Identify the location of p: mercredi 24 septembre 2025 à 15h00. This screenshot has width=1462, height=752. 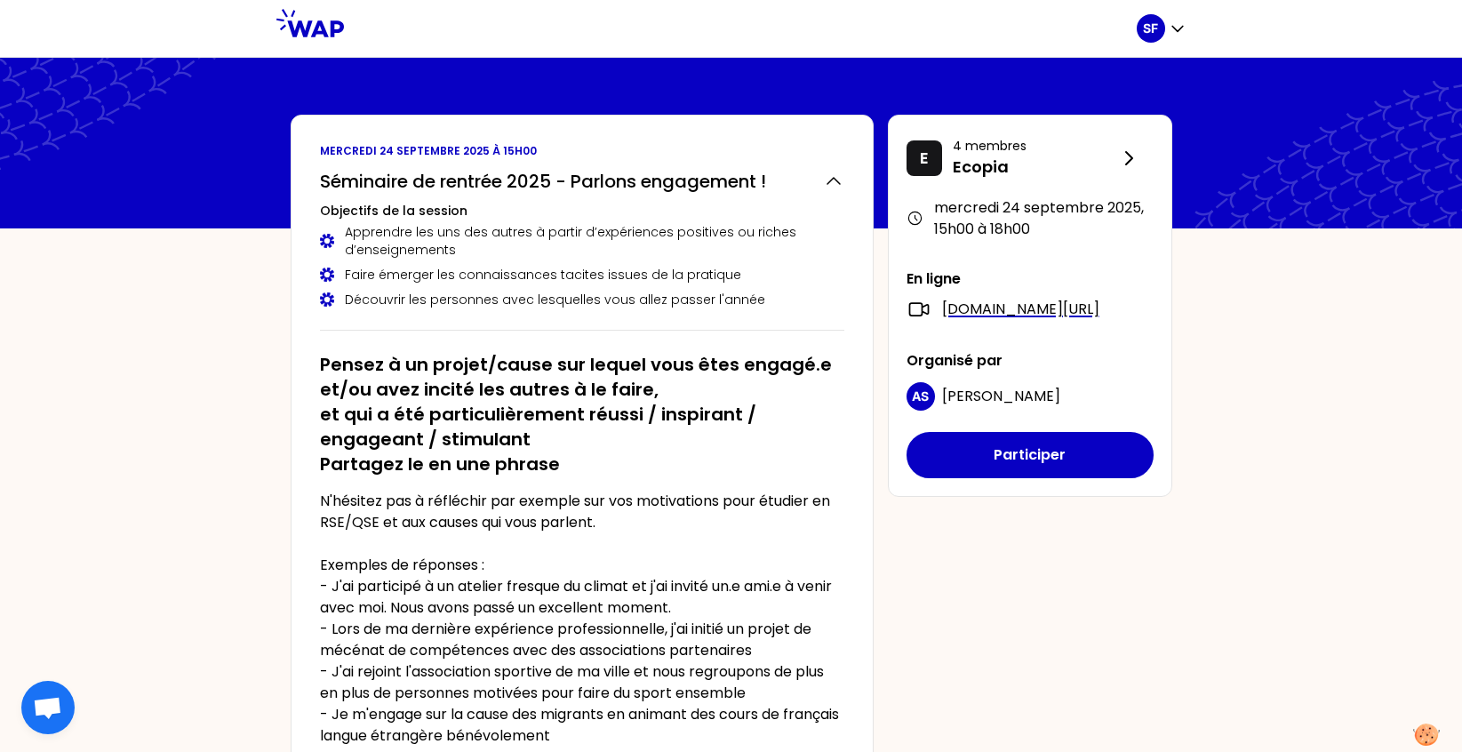
(582, 151).